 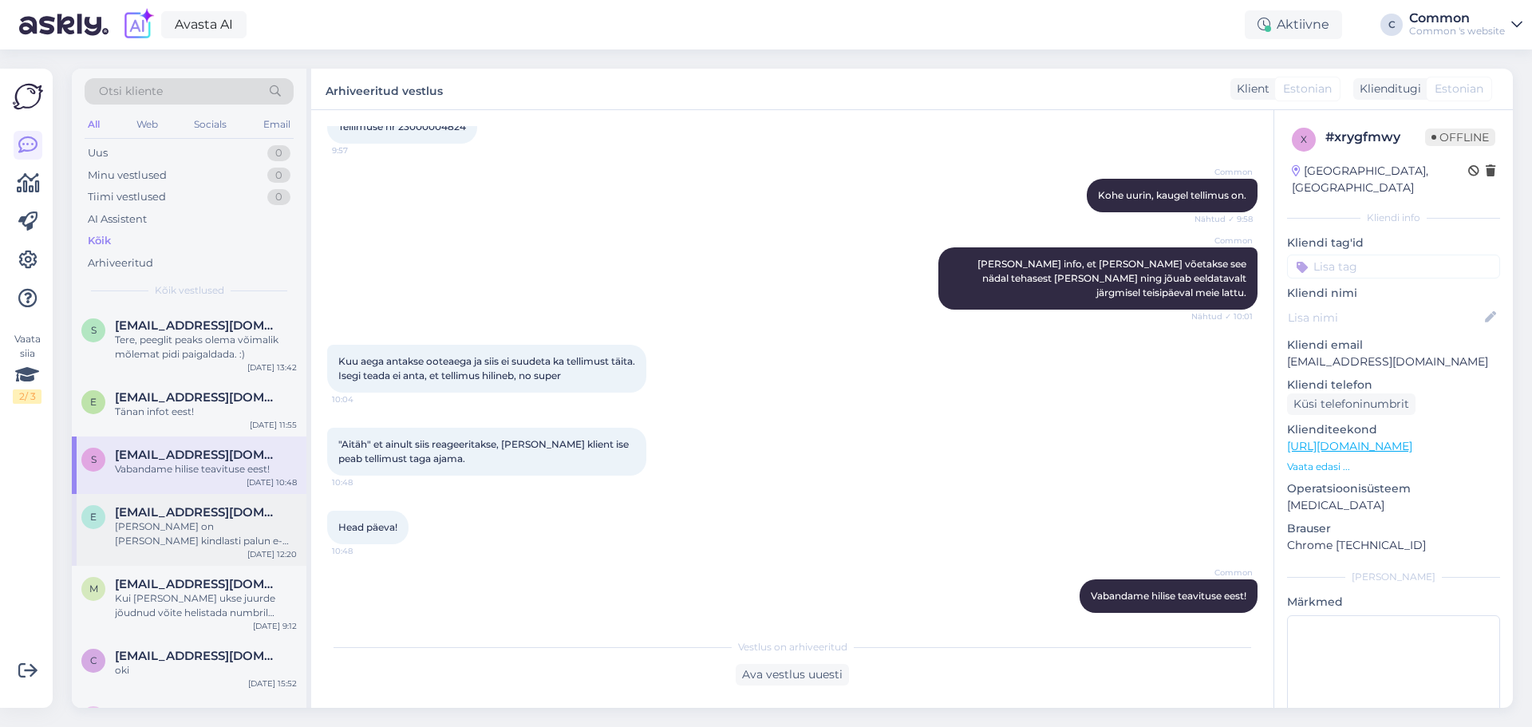 I want to click on label: Arhiveeritud vestlus, so click(x=384, y=89).